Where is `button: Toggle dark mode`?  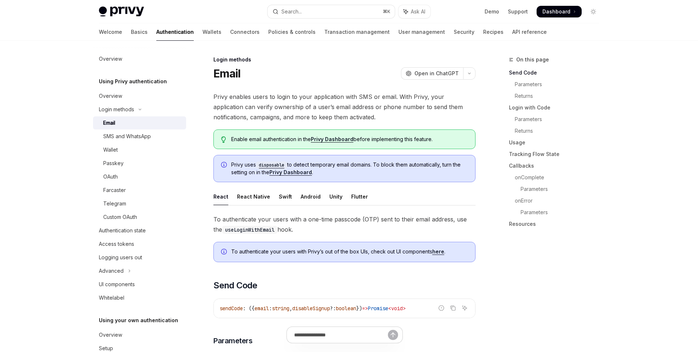
button: Toggle dark mode is located at coordinates (593, 12).